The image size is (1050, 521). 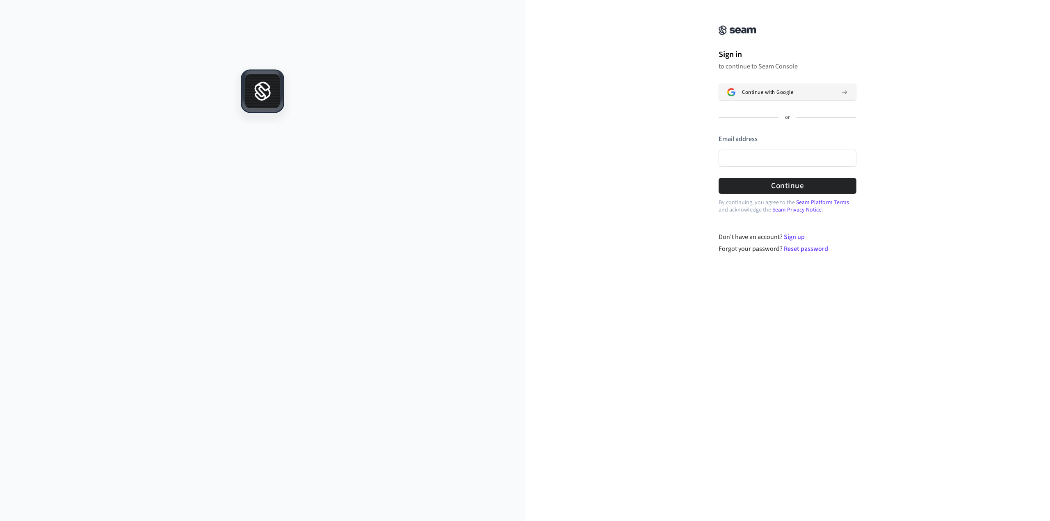 I want to click on p: By continuing, you agree to the and acknowledge the ., so click(x=788, y=206).